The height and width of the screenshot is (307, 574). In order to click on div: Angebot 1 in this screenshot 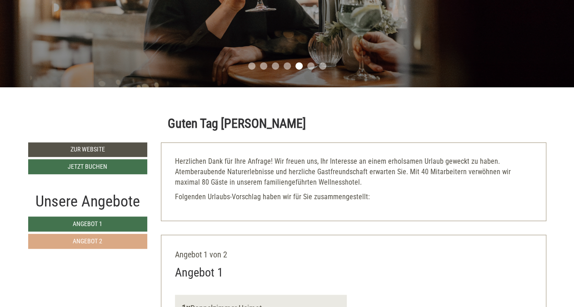, I will do `click(199, 272)`.